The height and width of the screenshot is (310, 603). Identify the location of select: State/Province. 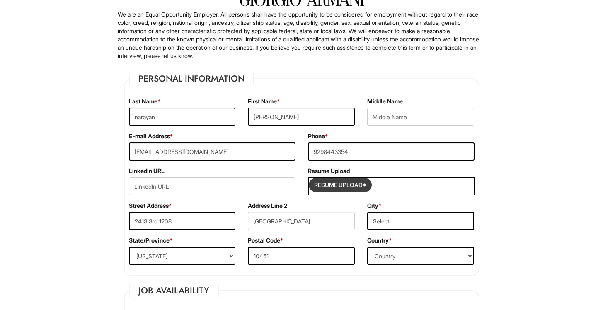
(182, 256).